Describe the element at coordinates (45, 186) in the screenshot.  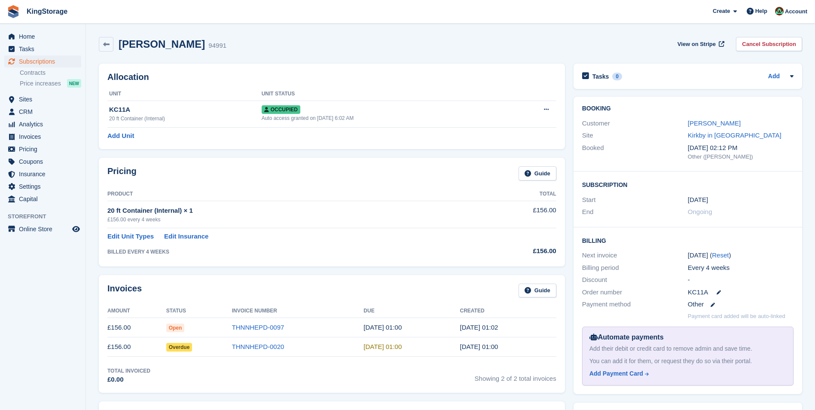
I see `span: Settings` at that location.